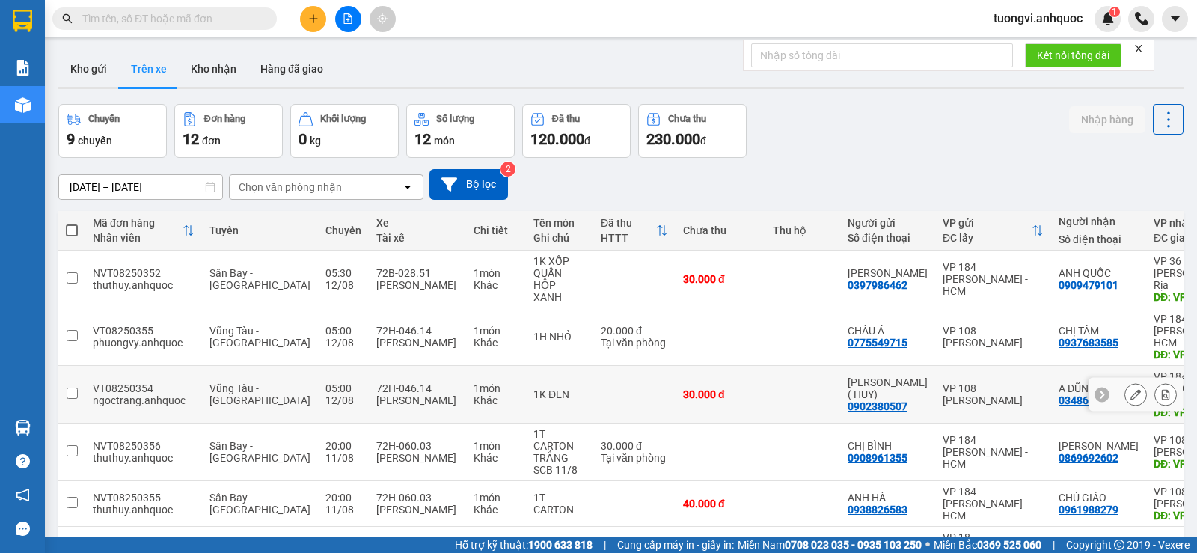 The height and width of the screenshot is (553, 1197). Describe the element at coordinates (290, 187) in the screenshot. I see `div: Chọn văn phòng nhận` at that location.